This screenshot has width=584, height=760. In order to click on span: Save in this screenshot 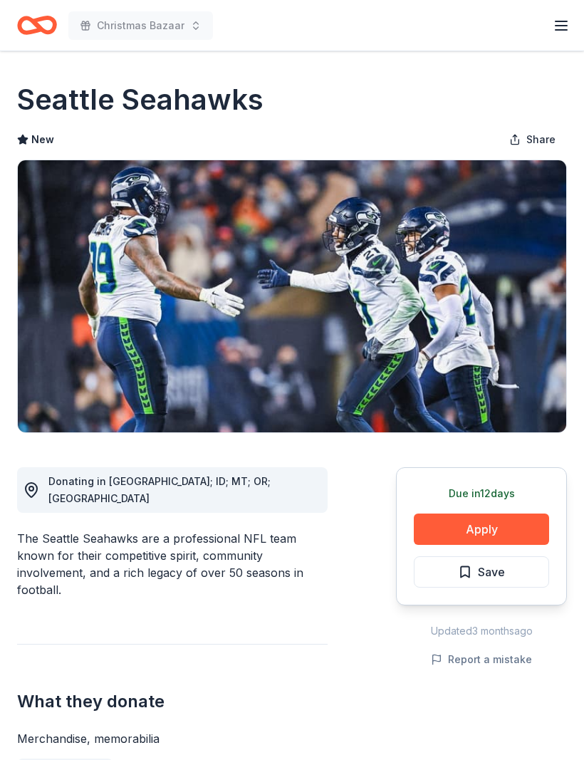, I will do `click(491, 572)`.